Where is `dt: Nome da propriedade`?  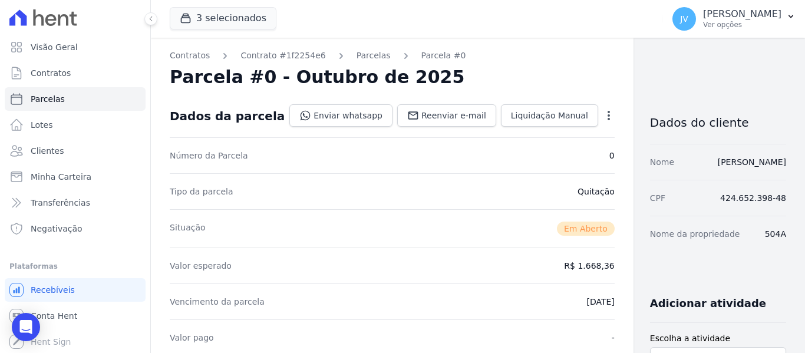
dt: Nome da propriedade is located at coordinates (695, 234).